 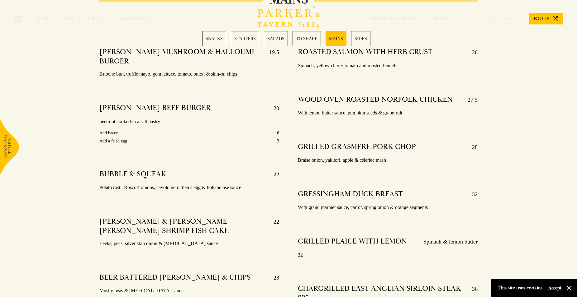 What do you see at coordinates (273, 108) in the screenshot?
I see `p: 20` at bounding box center [273, 108].